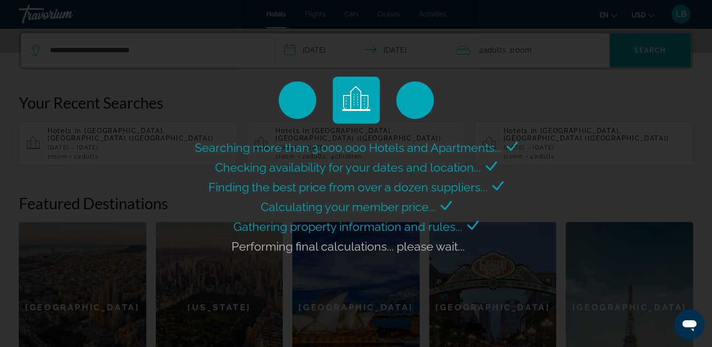  I want to click on span: Searching more than 3,000,000 Hotels and Apartments..., so click(348, 148).